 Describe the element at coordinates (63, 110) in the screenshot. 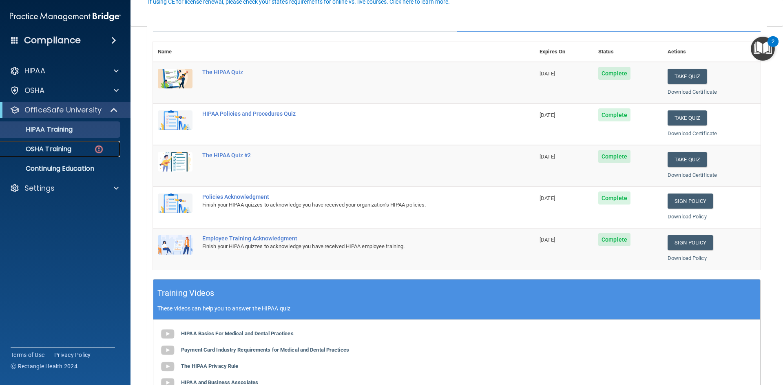

I see `p: OfficeSafe University` at that location.